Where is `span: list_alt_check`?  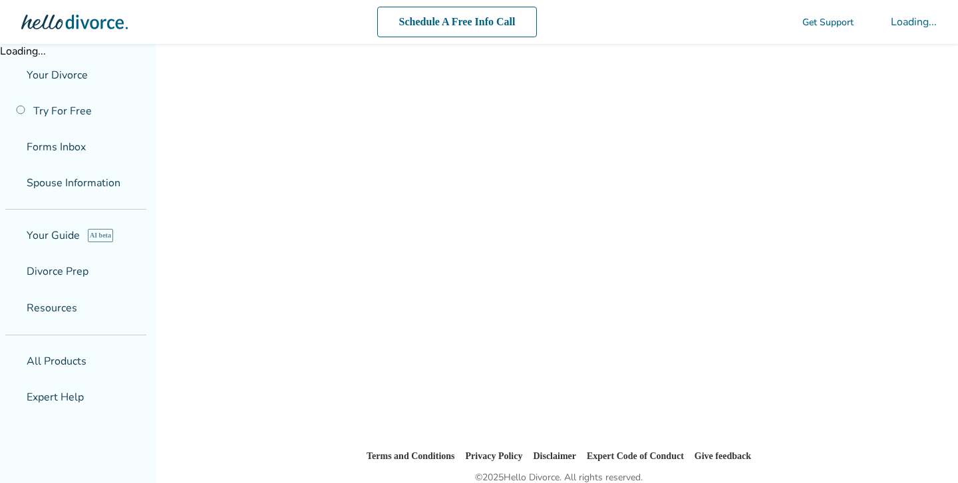
span: list_alt_check is located at coordinates (13, 271).